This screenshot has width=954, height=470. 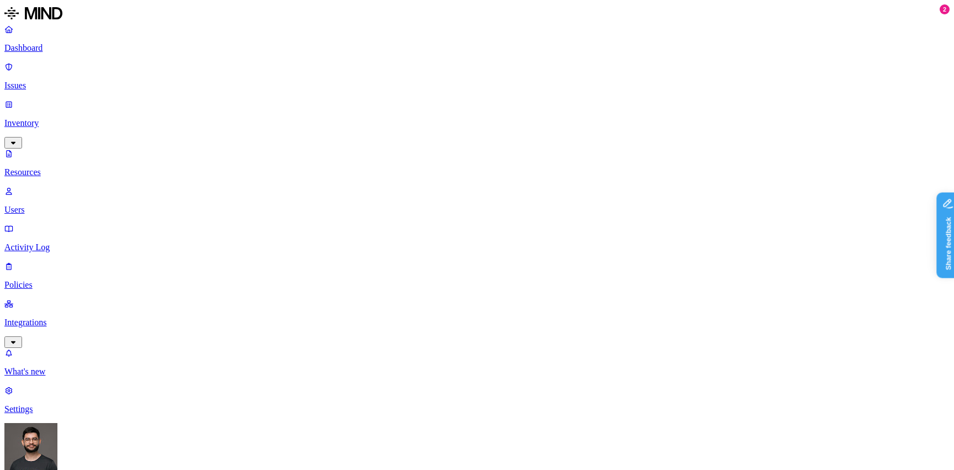 I want to click on p: Settings, so click(x=477, y=409).